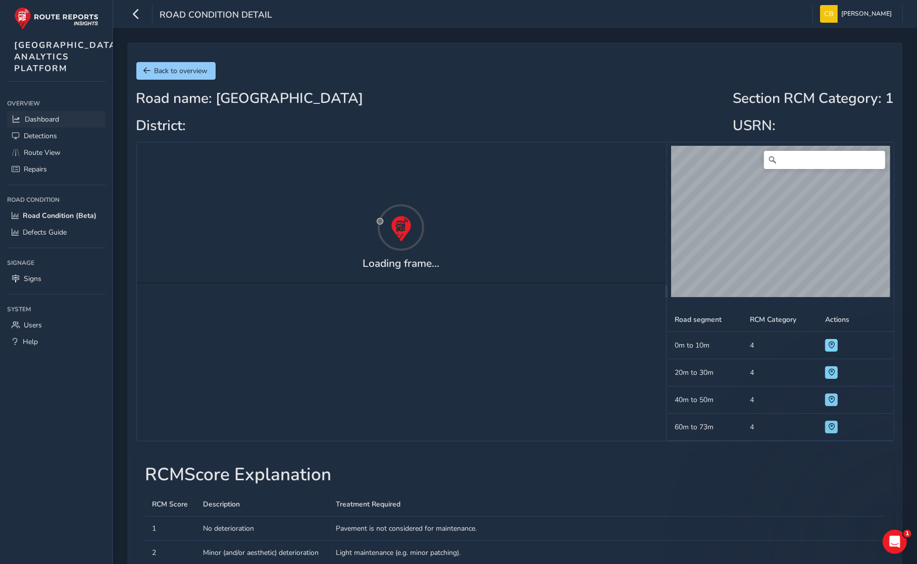  I want to click on span: Detections, so click(40, 136).